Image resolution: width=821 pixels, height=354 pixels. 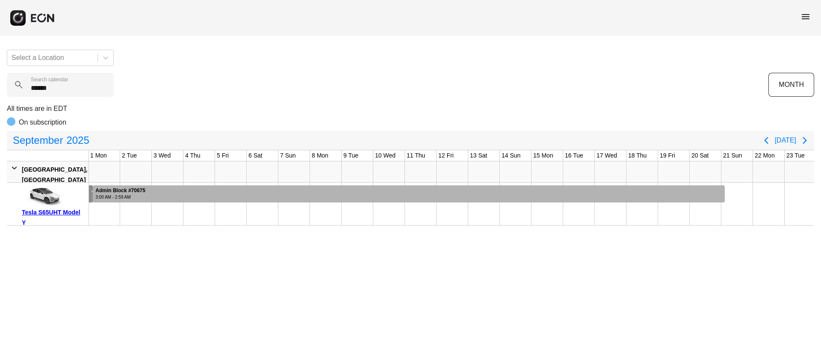 I want to click on div: Rented for 20 days by Admin Block Current status is rental, so click(x=409, y=192).